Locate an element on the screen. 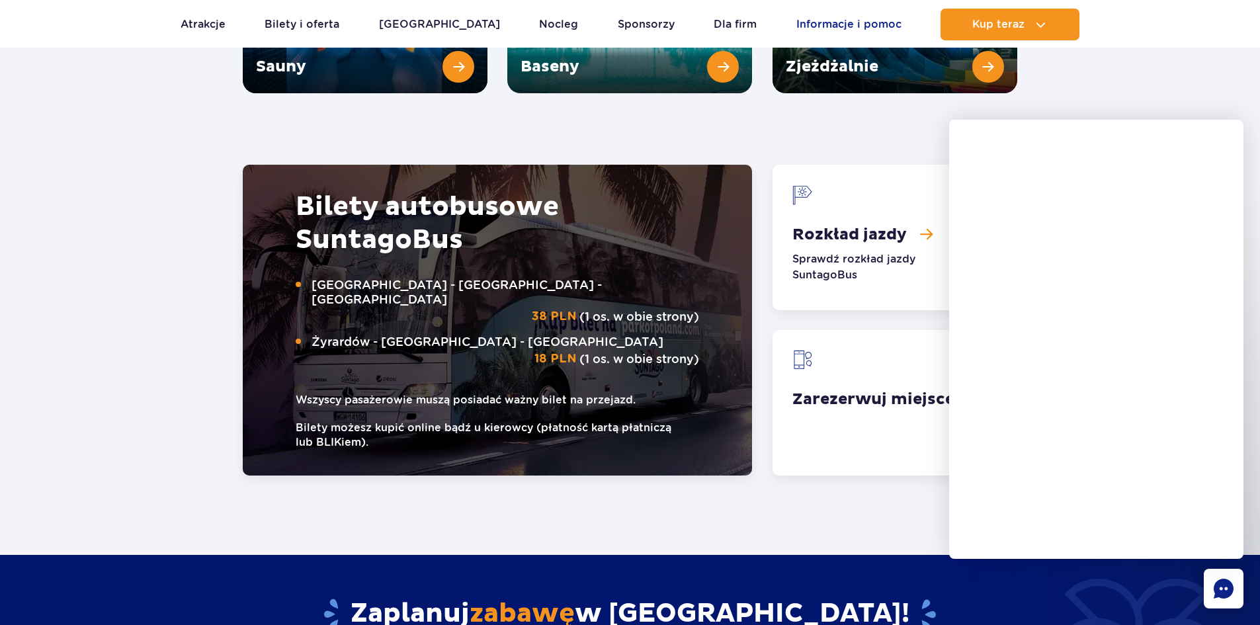 This screenshot has height=625, width=1260. small: Wszyscy pasażerowie muszą posiadać ważny bilet na przejazd. is located at coordinates (498, 400).